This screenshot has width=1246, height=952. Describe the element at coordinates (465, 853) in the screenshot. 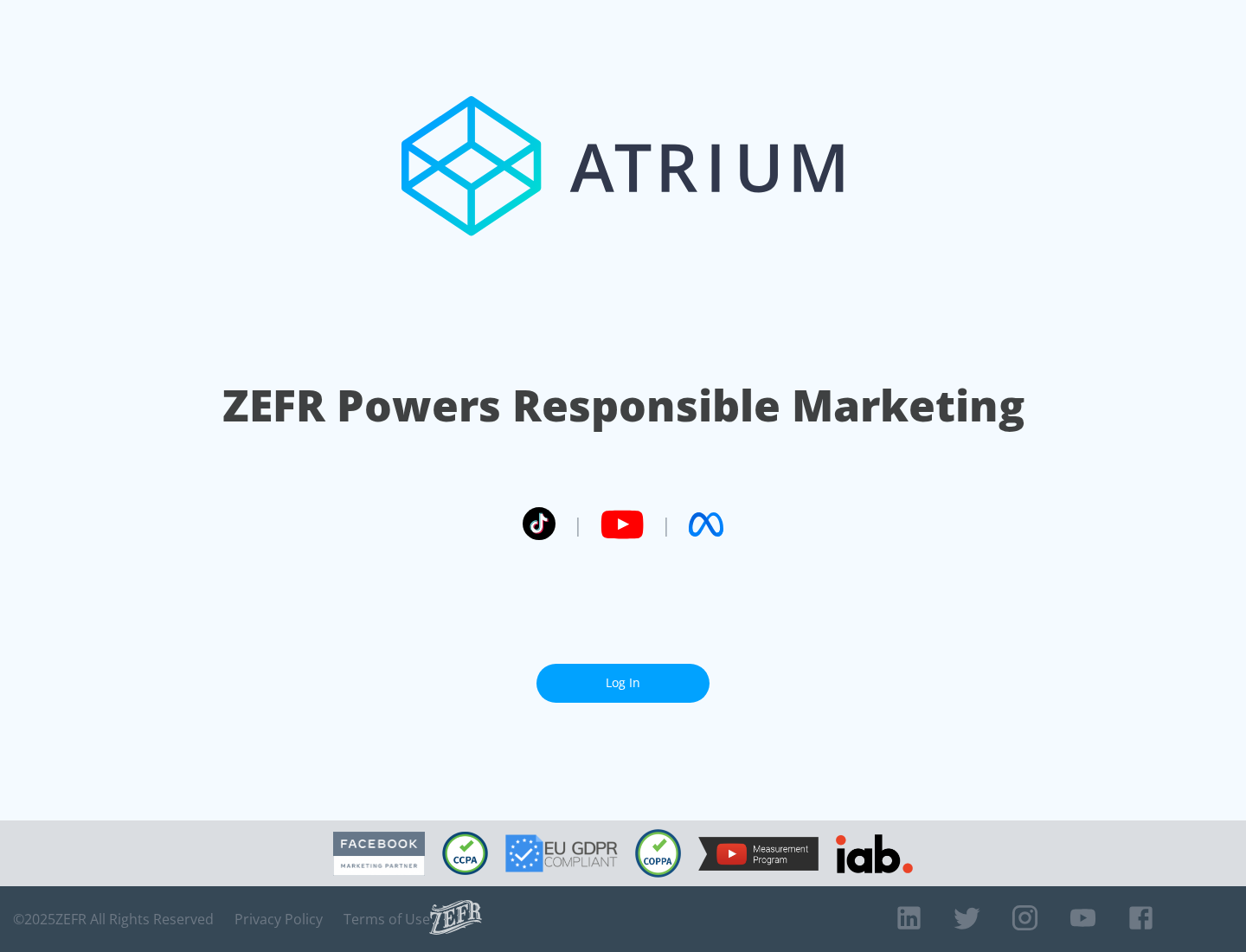

I see `img: CCPA Compliant` at that location.